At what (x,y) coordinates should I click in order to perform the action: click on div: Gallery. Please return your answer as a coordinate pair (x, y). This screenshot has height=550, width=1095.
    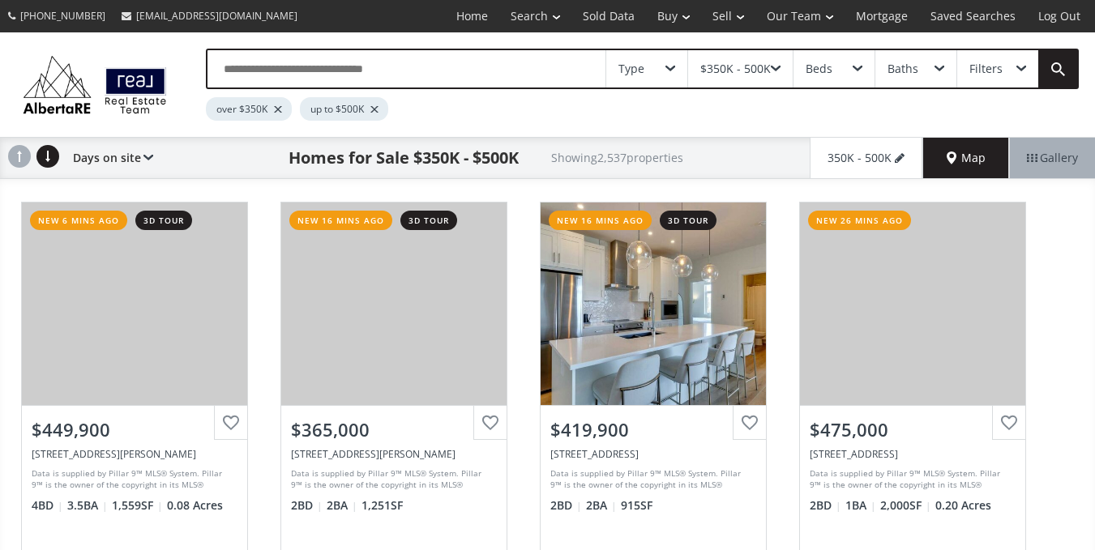
    Looking at the image, I should click on (1052, 158).